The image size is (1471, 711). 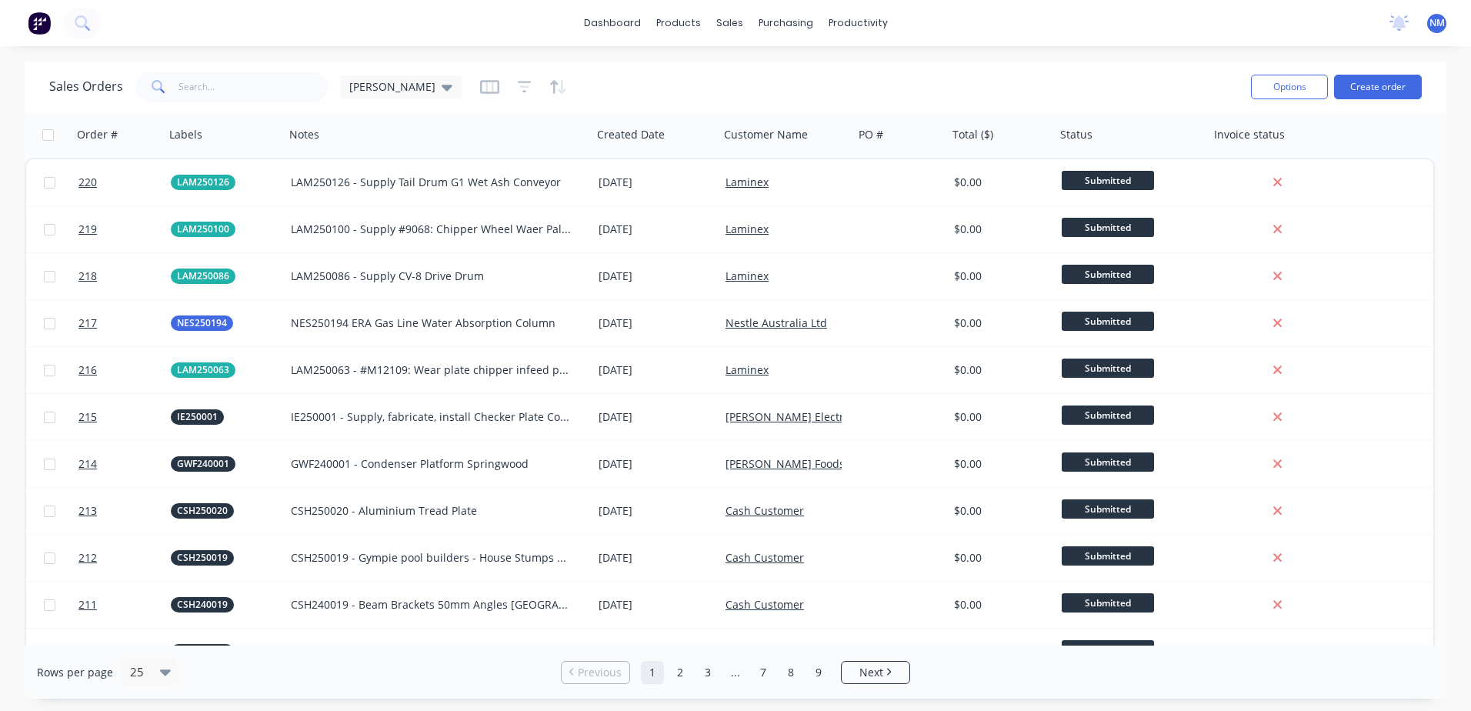 I want to click on a: 220, so click(x=125, y=182).